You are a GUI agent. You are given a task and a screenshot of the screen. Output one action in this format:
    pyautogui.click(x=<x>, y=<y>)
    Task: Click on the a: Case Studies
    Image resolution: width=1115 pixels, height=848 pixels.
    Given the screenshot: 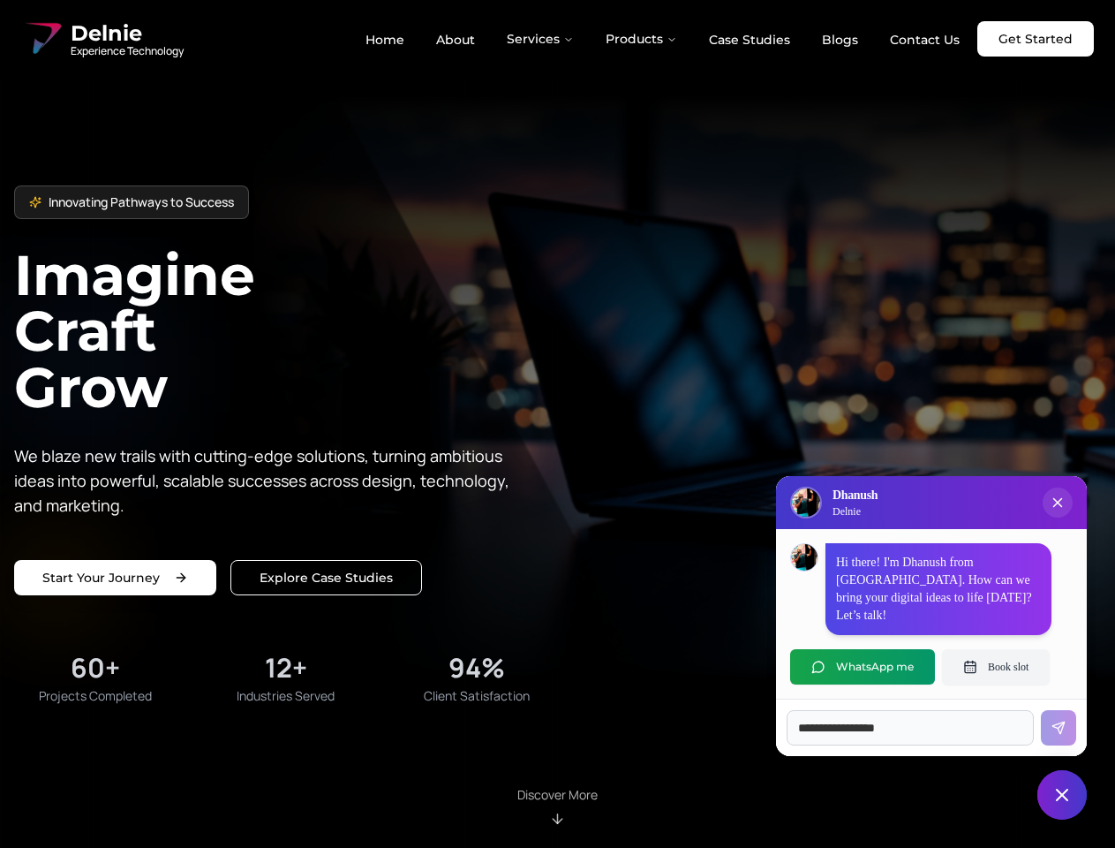 What is the action you would take?
    pyautogui.click(x=750, y=40)
    